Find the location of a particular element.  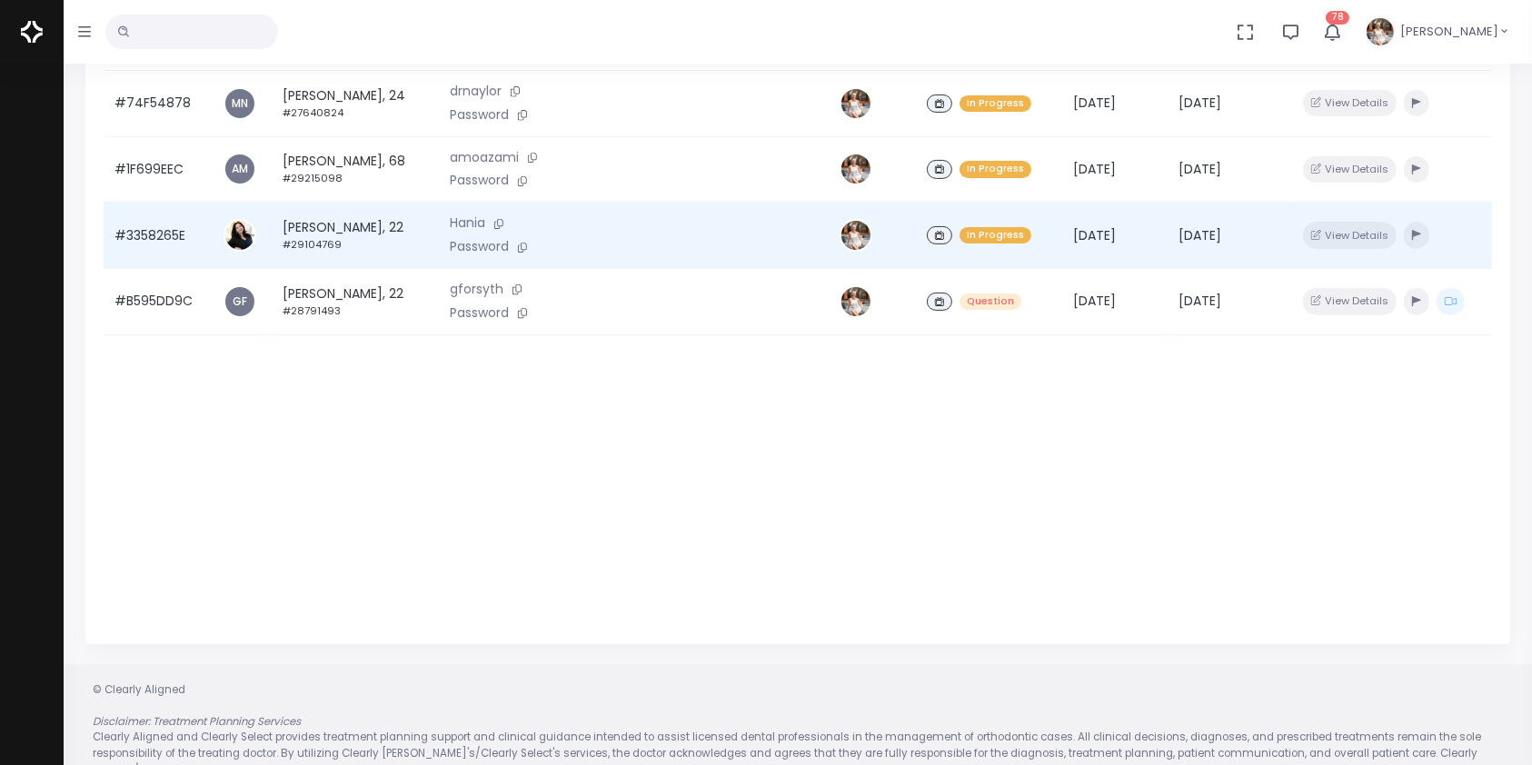

small: #28791493 is located at coordinates (312, 311).